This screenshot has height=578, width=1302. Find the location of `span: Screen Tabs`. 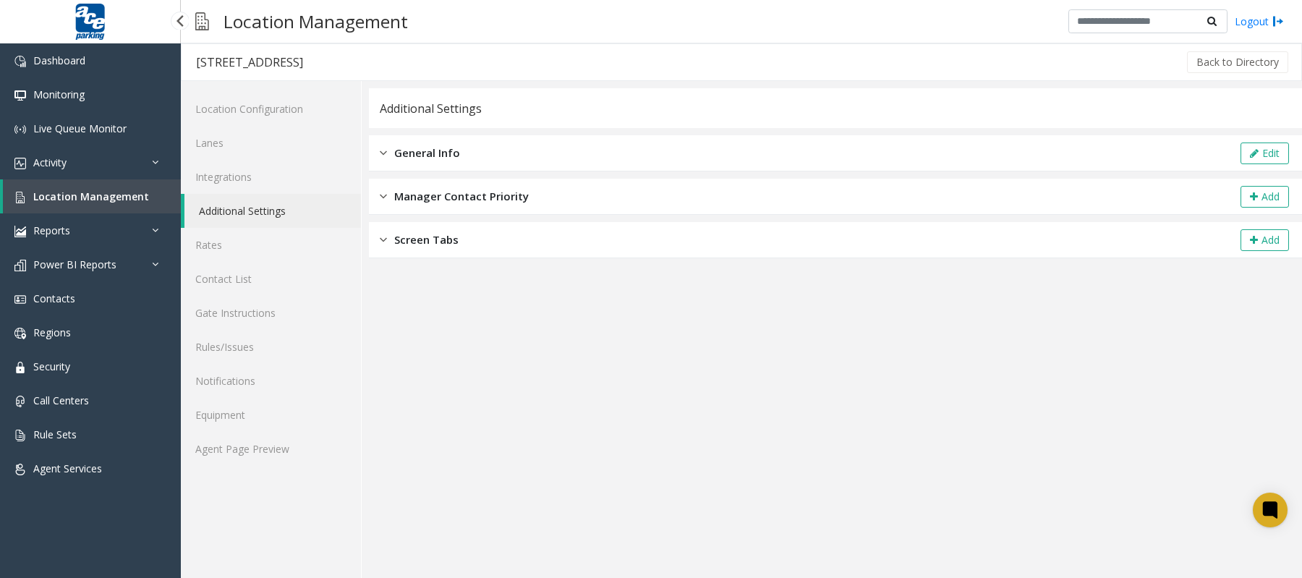

span: Screen Tabs is located at coordinates (426, 239).